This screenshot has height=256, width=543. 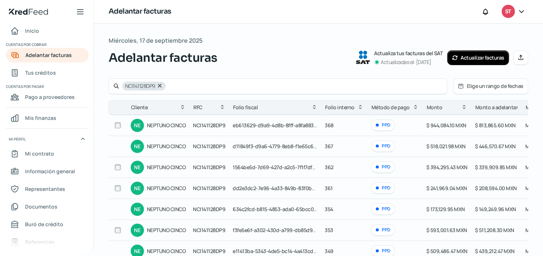 What do you see at coordinates (45, 189) in the screenshot?
I see `span: Representantes` at bounding box center [45, 189].